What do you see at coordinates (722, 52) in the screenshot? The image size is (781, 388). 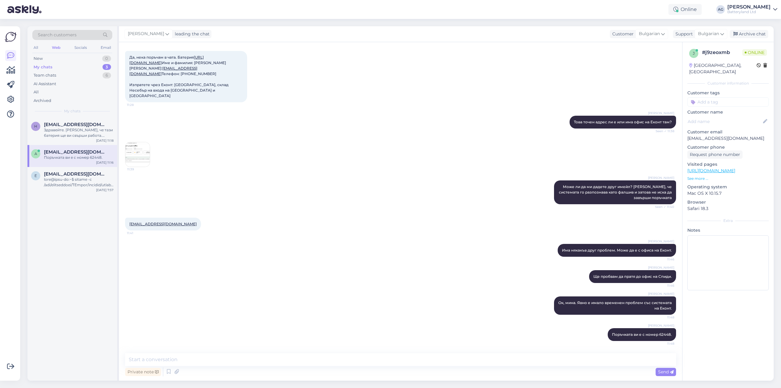 I see `div: # j9zeoxmb` at bounding box center [722, 52].